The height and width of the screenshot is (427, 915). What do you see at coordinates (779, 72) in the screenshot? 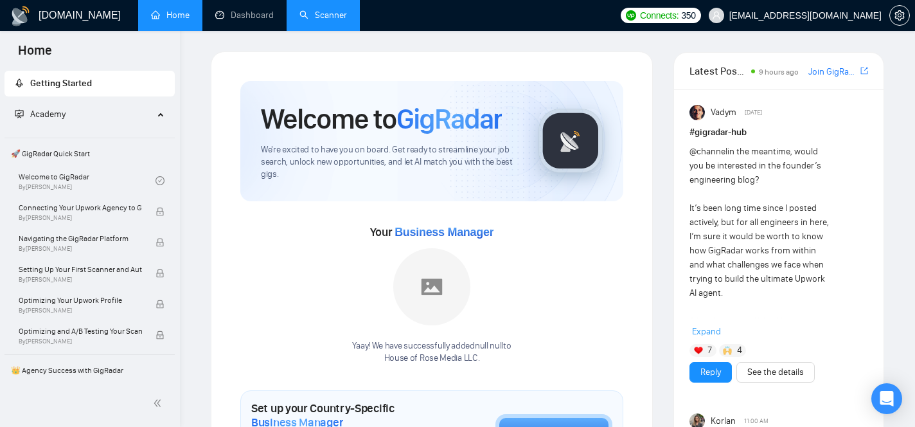
I see `span: 9 hours ago` at bounding box center [779, 72].